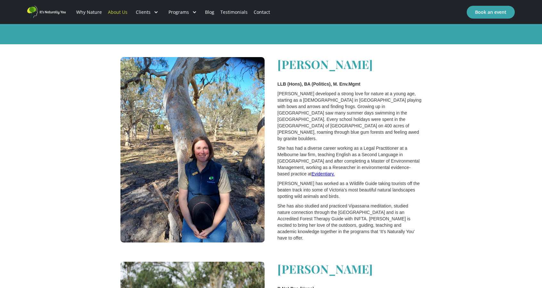 The width and height of the screenshot is (542, 288). Describe the element at coordinates (319, 84) in the screenshot. I see `strong: LLB (Hons), BA (Politics), M. Env.Mgmt` at that location.